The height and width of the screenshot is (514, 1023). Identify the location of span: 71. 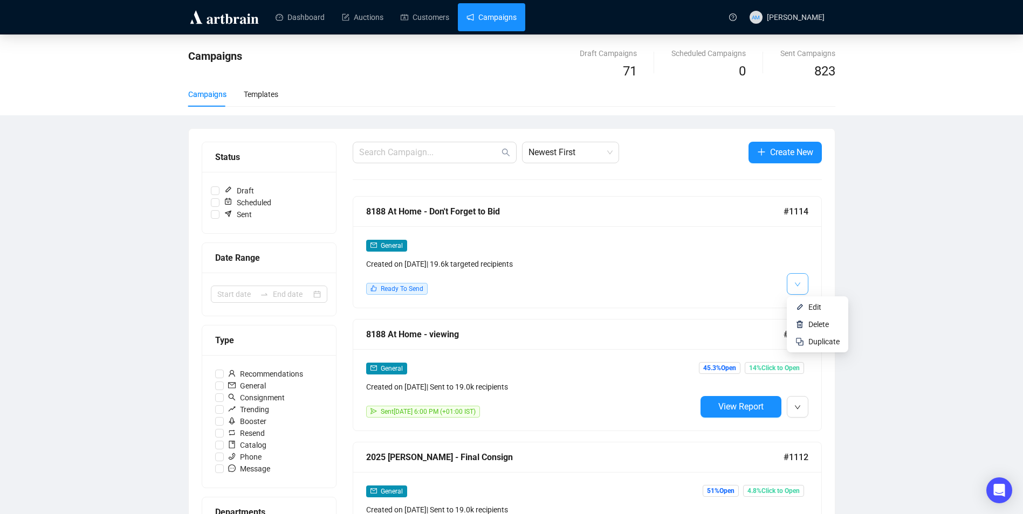
(630, 71).